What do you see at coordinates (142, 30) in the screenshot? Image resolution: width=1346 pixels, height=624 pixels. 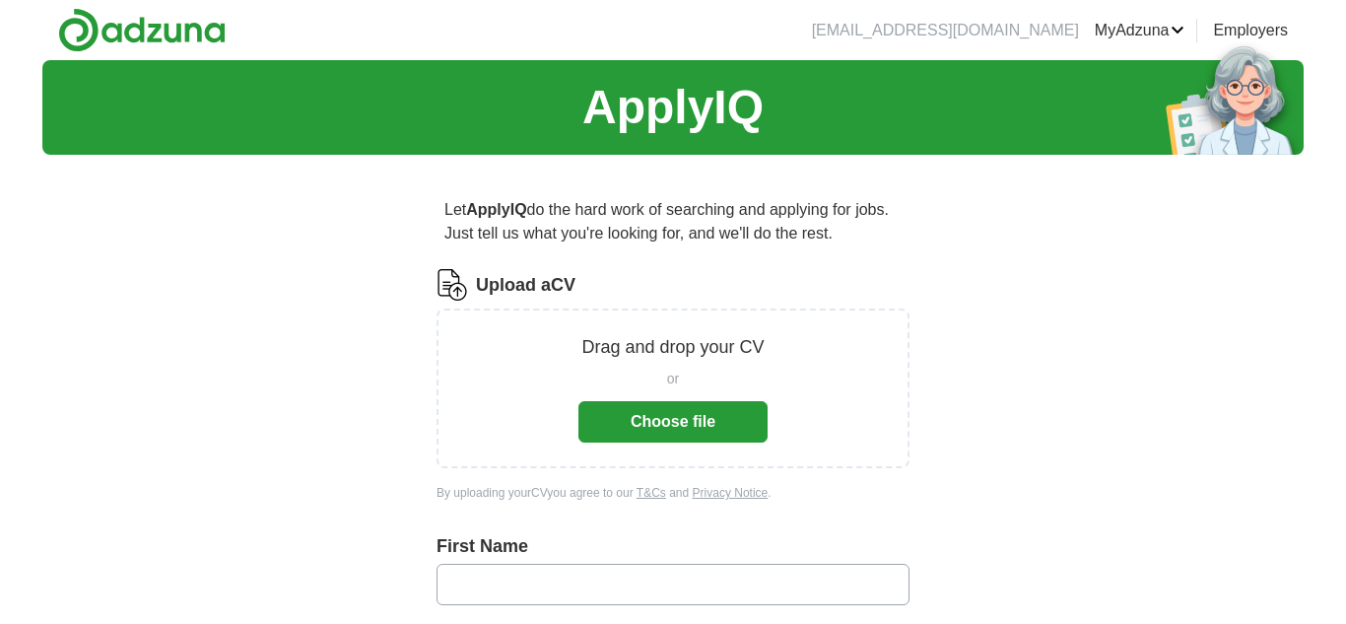 I see `img: Adzuna logo` at bounding box center [142, 30].